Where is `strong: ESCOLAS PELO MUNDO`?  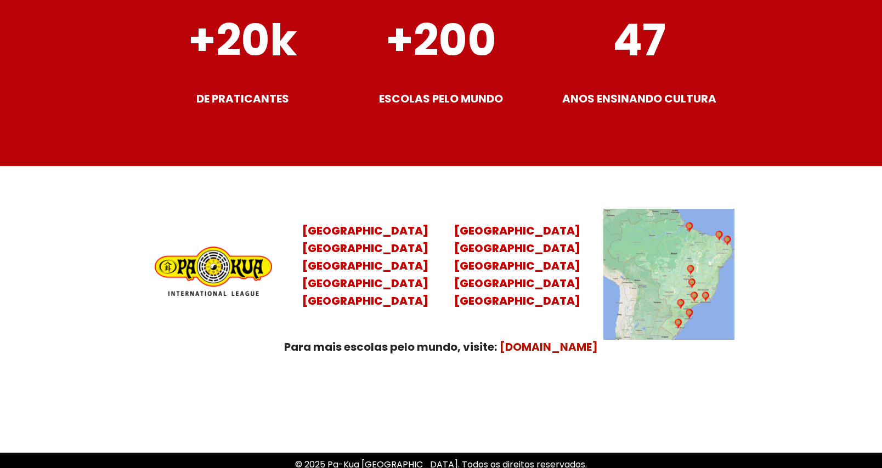 strong: ESCOLAS PELO MUNDO is located at coordinates (441, 99).